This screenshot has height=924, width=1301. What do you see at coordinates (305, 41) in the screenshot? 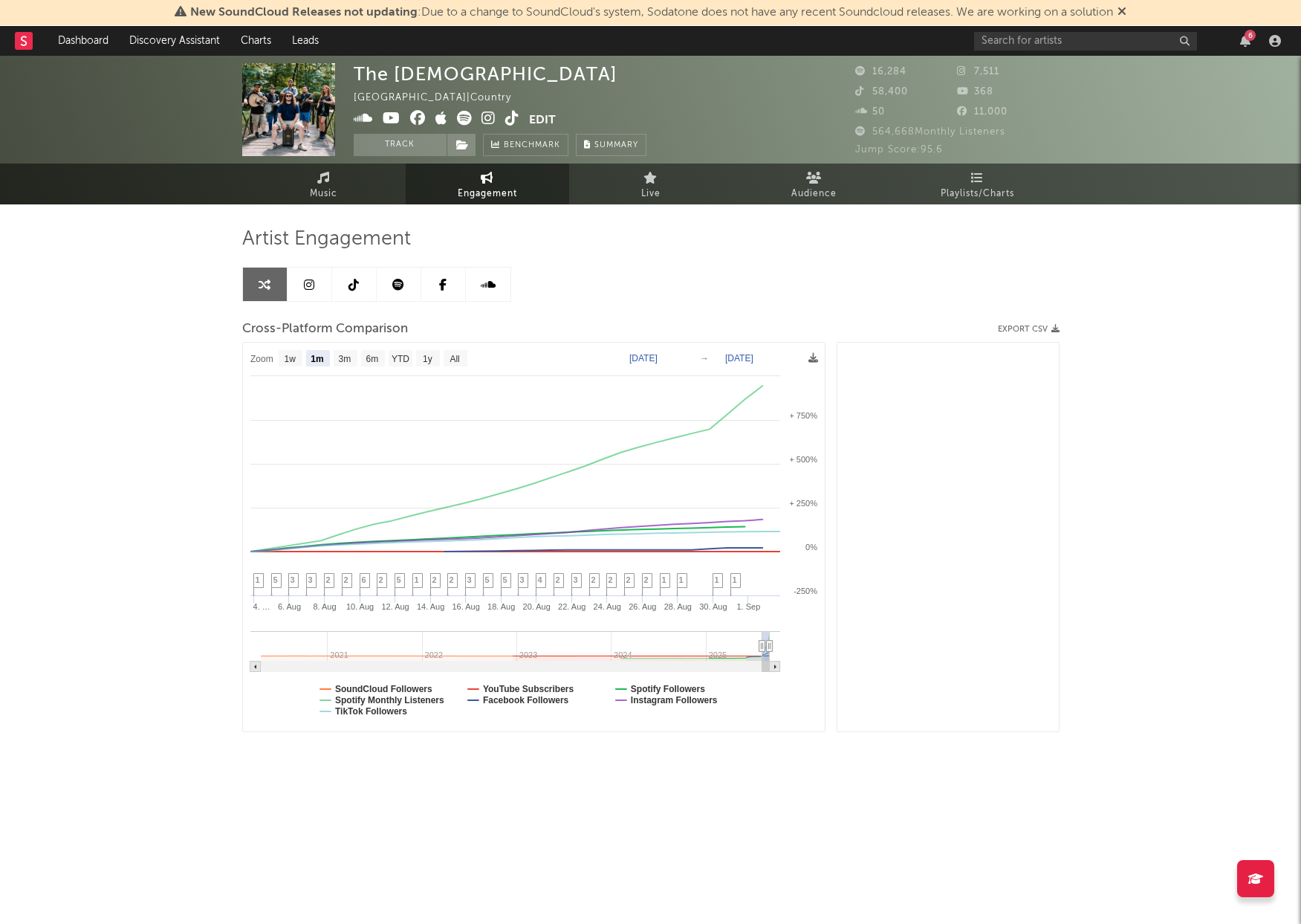
I see `a: Leads` at bounding box center [305, 41].